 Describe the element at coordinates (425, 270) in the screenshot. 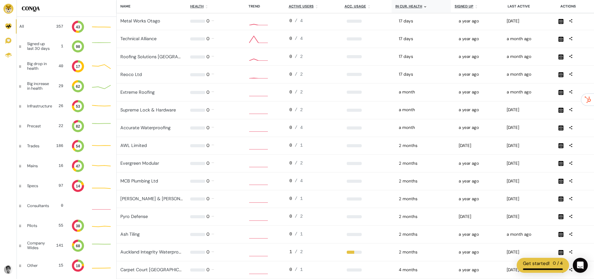

I see `div: 2025-04-28 12:00am` at that location.